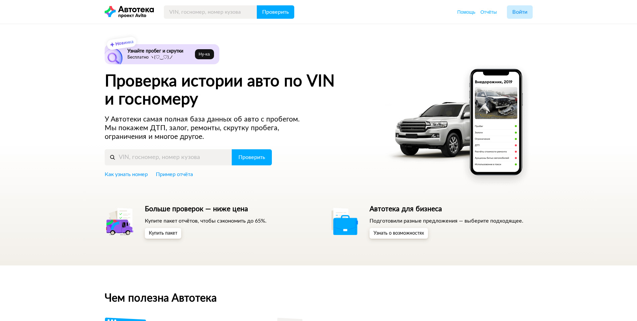  What do you see at coordinates (447, 221) in the screenshot?
I see `p: Подготовили разные предложения — выберите подходящее.` at bounding box center [447, 221].